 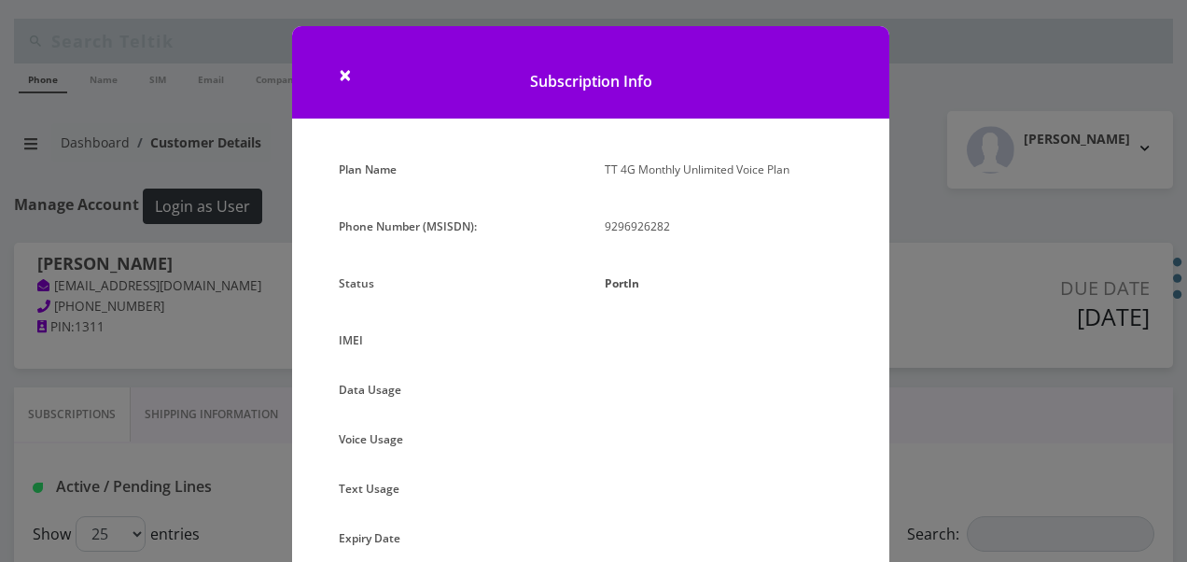 I want to click on label: Status, so click(x=357, y=283).